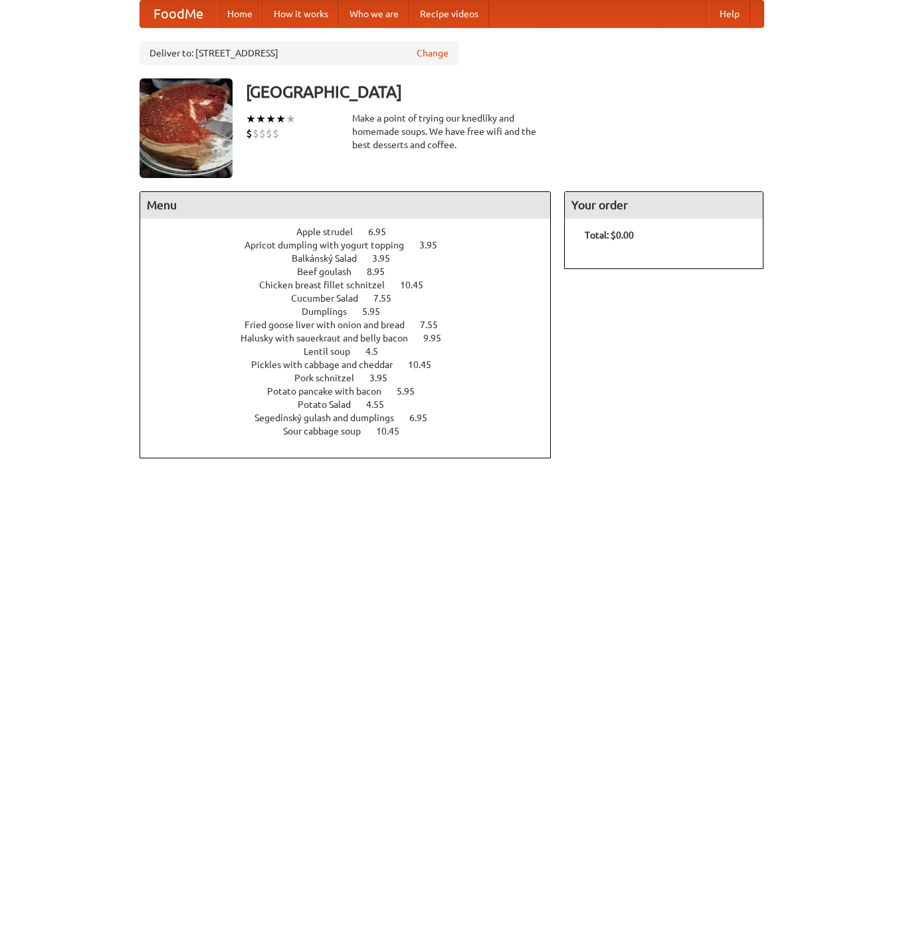  Describe the element at coordinates (328, 365) in the screenshot. I see `span: Pickles with cabbage and cheddar` at that location.